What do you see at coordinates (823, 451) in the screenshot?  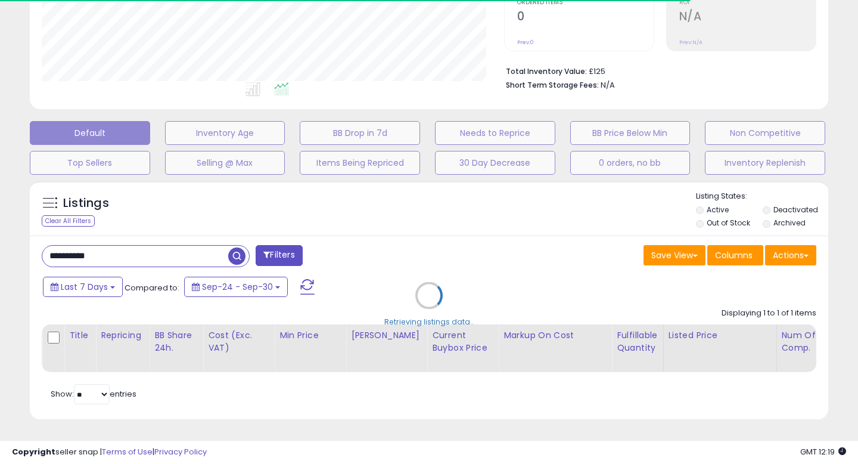 I see `span: 2025-10-10 12:19 GMT` at bounding box center [823, 451].